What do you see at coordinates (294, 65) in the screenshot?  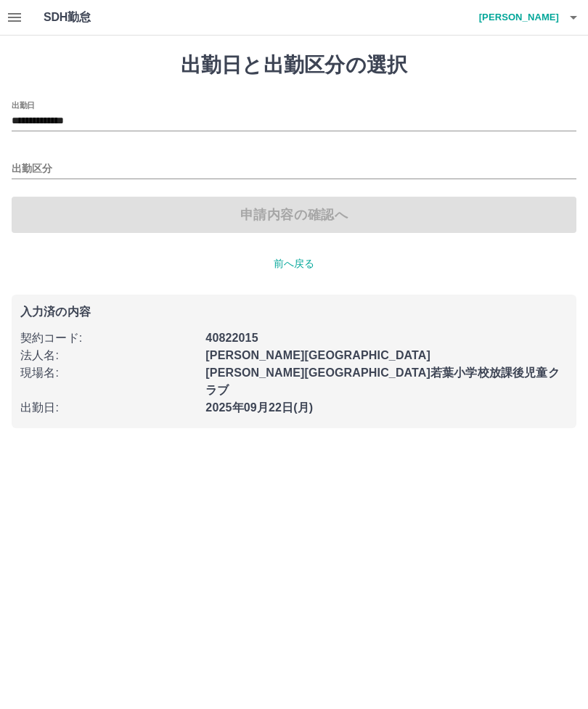 I see `h1: 出勤日と出勤区分の選択` at bounding box center [294, 65].